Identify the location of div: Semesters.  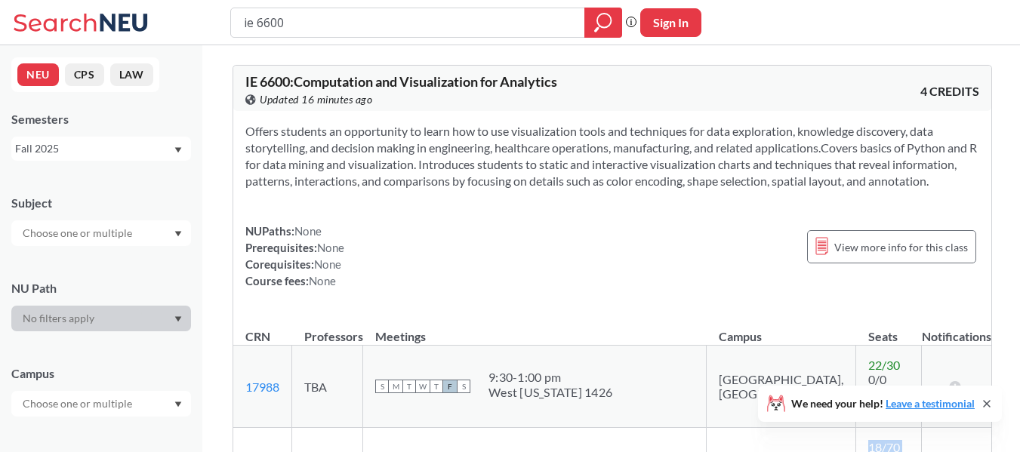
(101, 119).